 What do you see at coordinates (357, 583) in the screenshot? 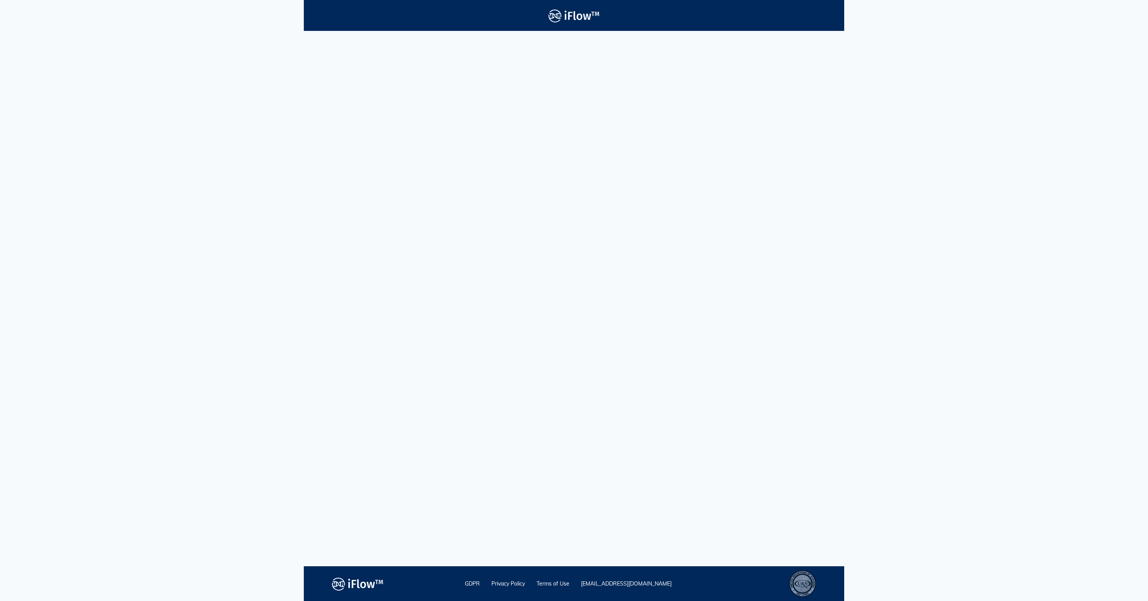
I see `img: logo` at bounding box center [357, 583].